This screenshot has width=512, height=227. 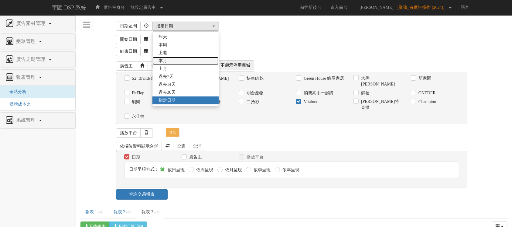 What do you see at coordinates (261, 170) in the screenshot?
I see `label: 依季呈現` at bounding box center [261, 170].